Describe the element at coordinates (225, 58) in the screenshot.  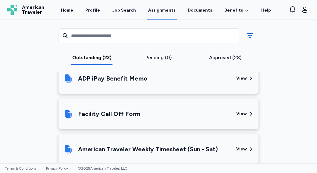
I see `div: Approved (28)` at that location.